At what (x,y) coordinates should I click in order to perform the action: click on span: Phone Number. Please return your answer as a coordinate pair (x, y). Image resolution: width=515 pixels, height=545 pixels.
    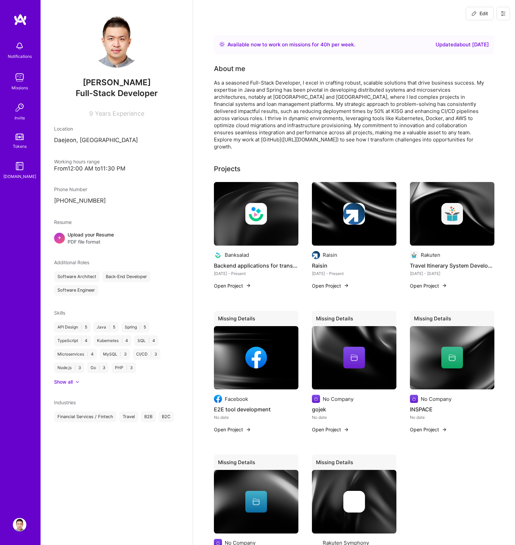
    Looking at the image, I should click on (71, 189).